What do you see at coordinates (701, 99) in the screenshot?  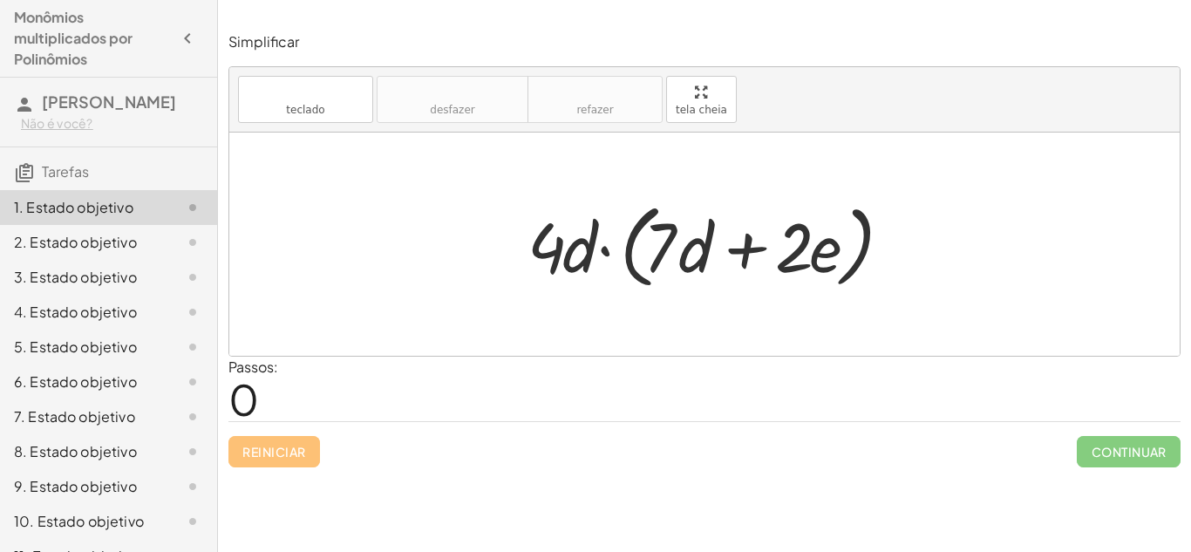 I see `button: tela cheia` at bounding box center [701, 99].